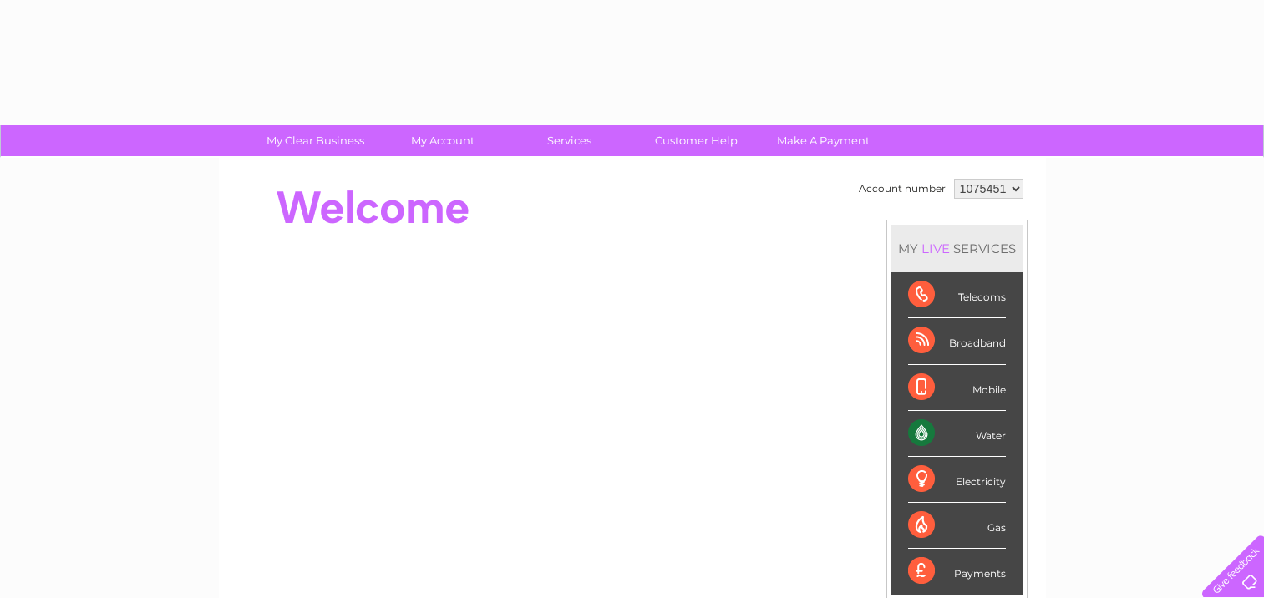  Describe the element at coordinates (957, 295) in the screenshot. I see `div: Telecoms` at that location.